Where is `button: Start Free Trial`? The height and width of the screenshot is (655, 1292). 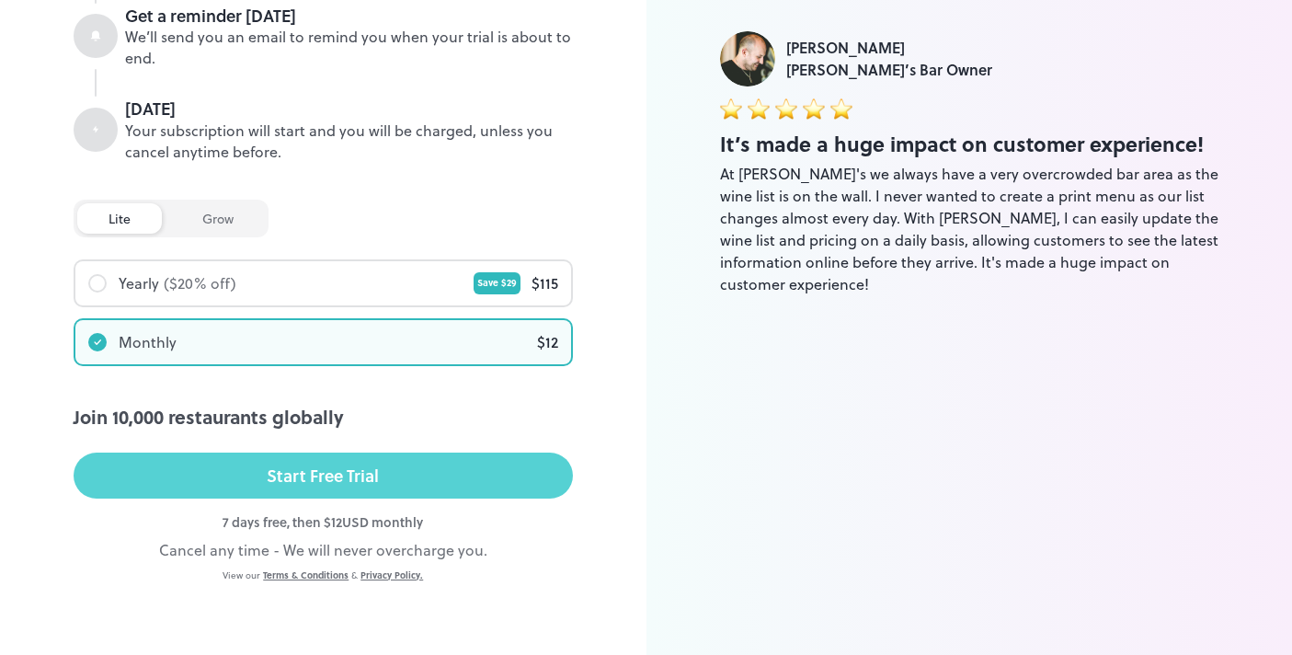 button: Start Free Trial is located at coordinates (323, 475).